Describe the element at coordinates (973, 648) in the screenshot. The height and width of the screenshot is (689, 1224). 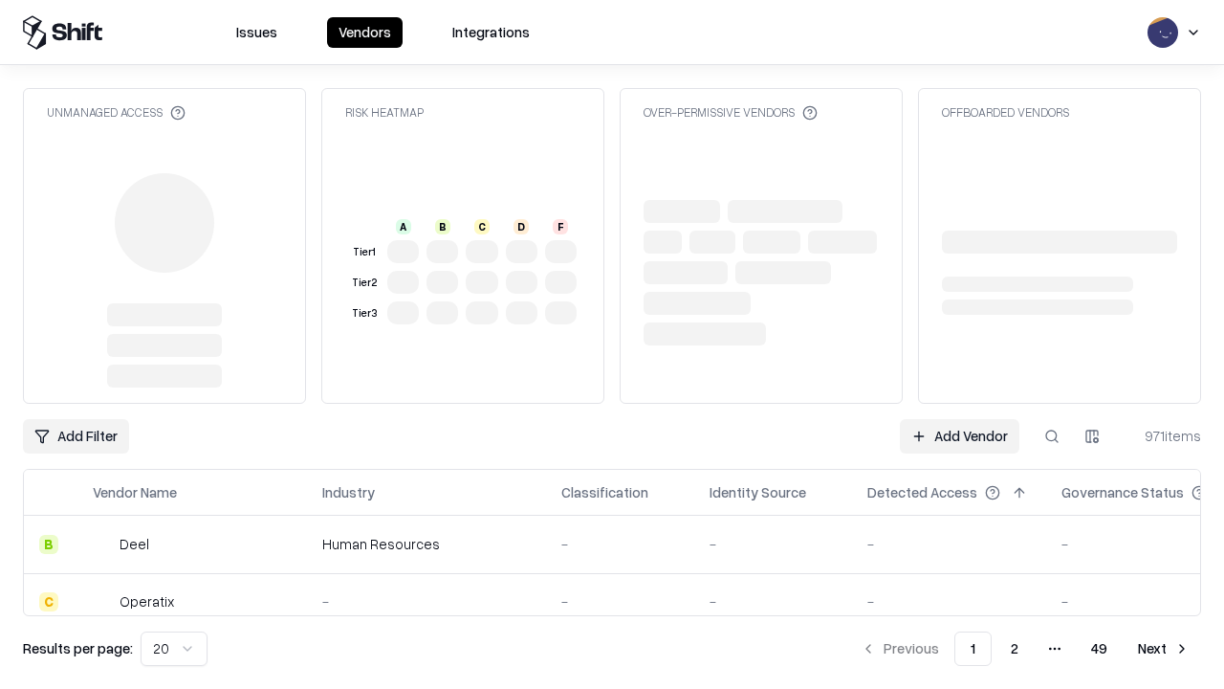
I see `button: 1` at that location.